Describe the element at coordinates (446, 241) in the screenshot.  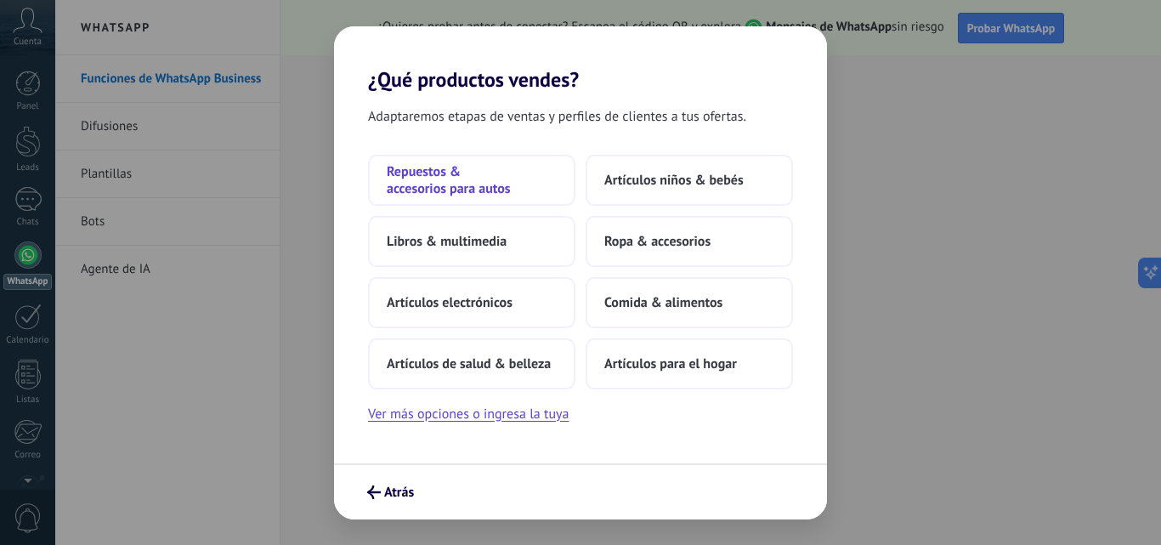
I see `span: Libros & multimedia` at that location.